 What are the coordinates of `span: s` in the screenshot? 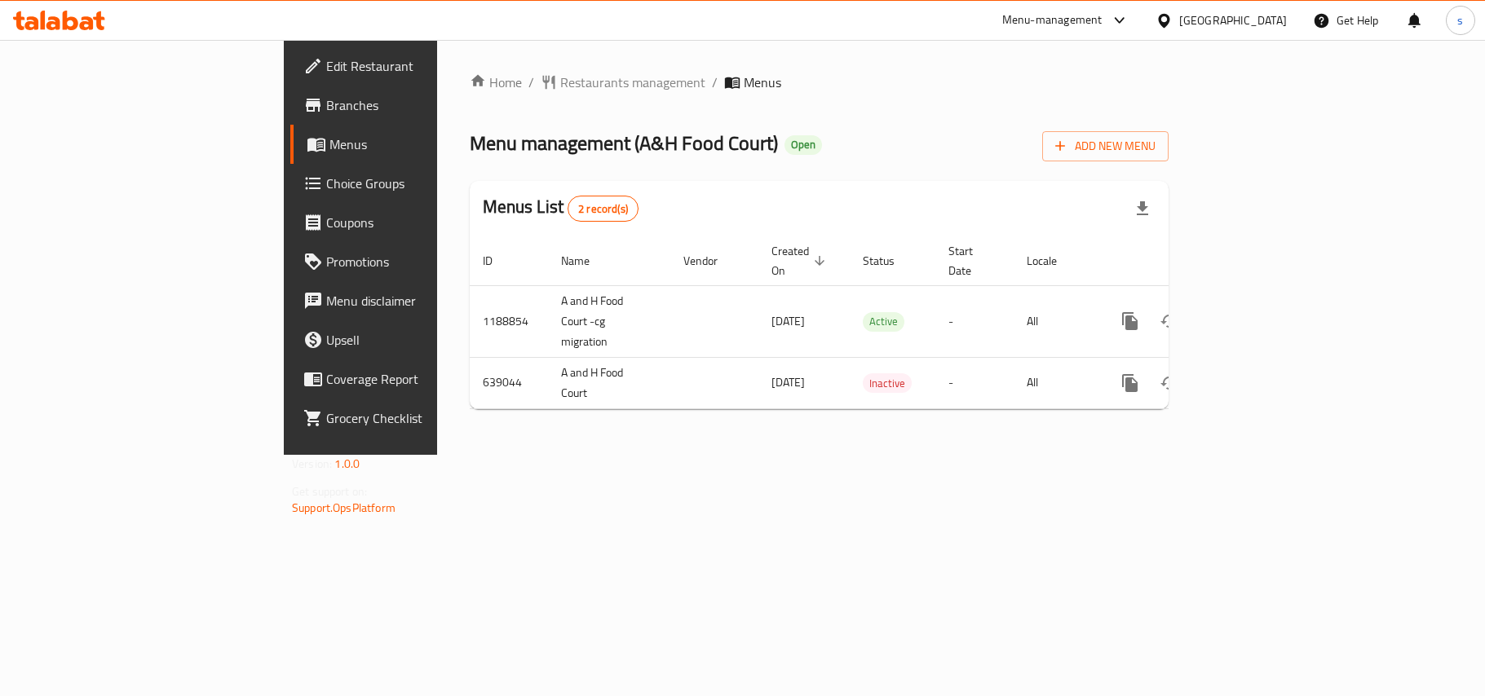 It's located at (1460, 20).